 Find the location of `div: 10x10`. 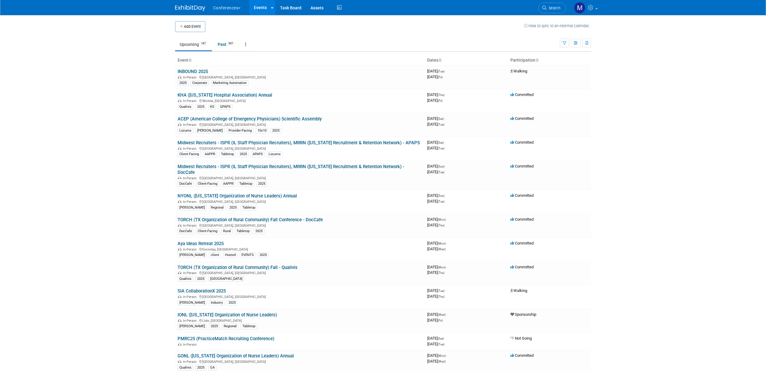

div: 10x10 is located at coordinates (262, 131).